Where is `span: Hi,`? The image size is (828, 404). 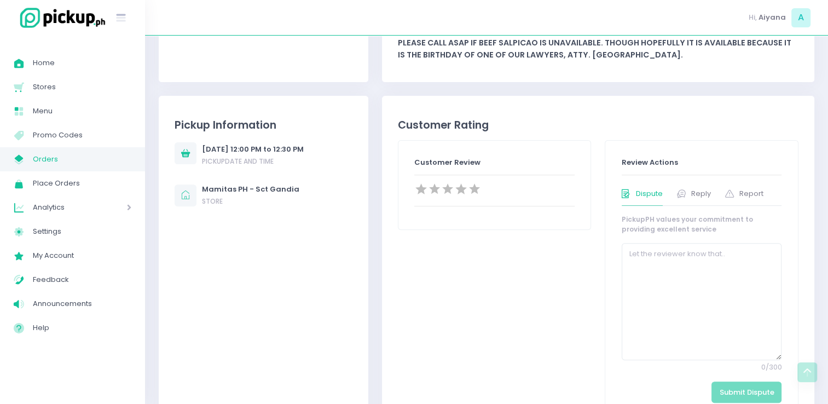
span: Hi, is located at coordinates (753, 18).